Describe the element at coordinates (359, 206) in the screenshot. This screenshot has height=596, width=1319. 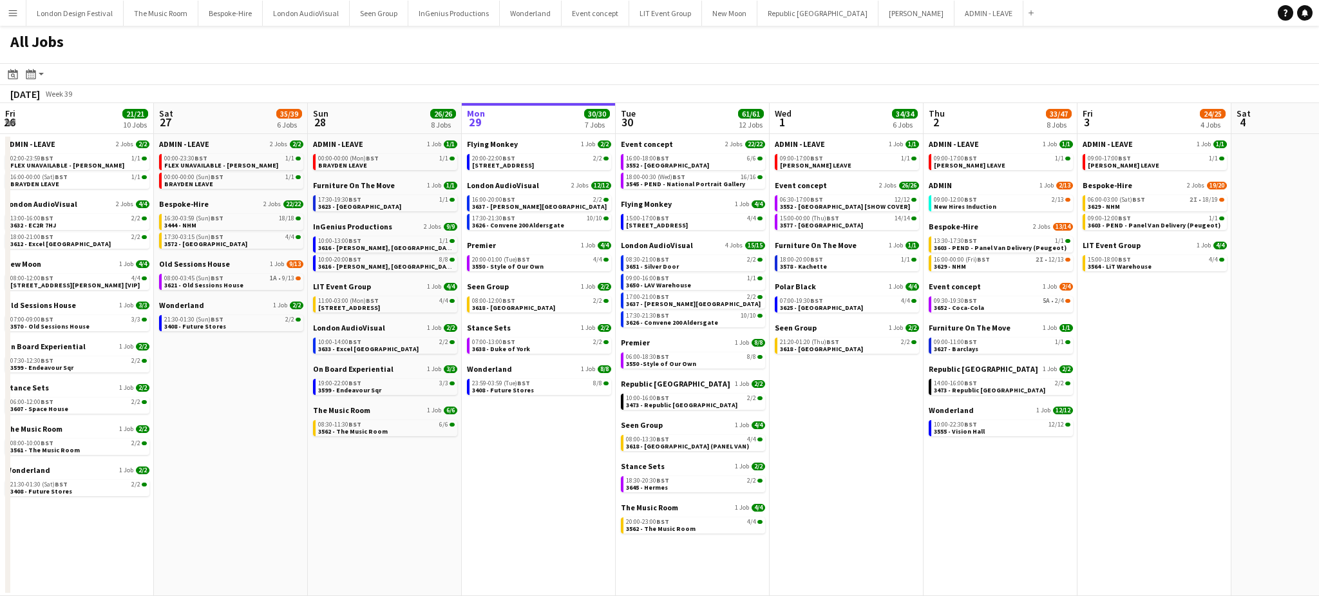
I see `span: 3623 - London Museum` at that location.